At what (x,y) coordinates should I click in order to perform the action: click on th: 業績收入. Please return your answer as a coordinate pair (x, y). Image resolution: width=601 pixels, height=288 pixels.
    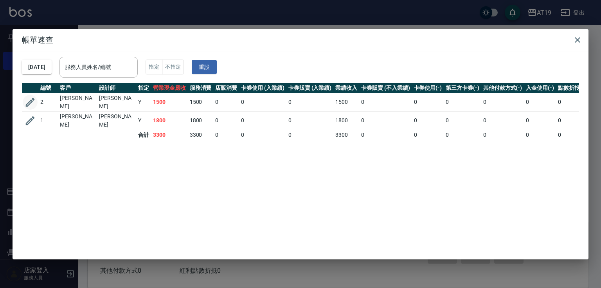
    Looking at the image, I should click on (347, 88).